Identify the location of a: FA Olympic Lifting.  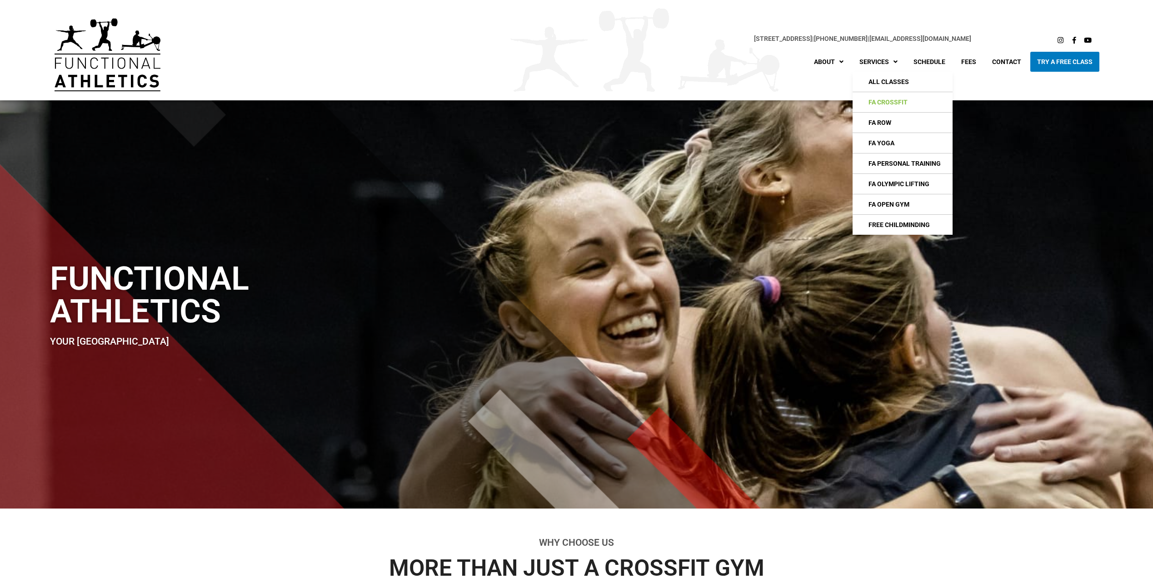
(902, 184).